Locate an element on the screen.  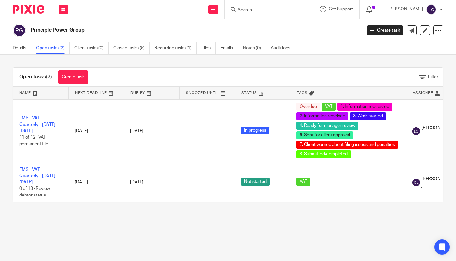
a: Closed tasks (5) is located at coordinates (131, 48).